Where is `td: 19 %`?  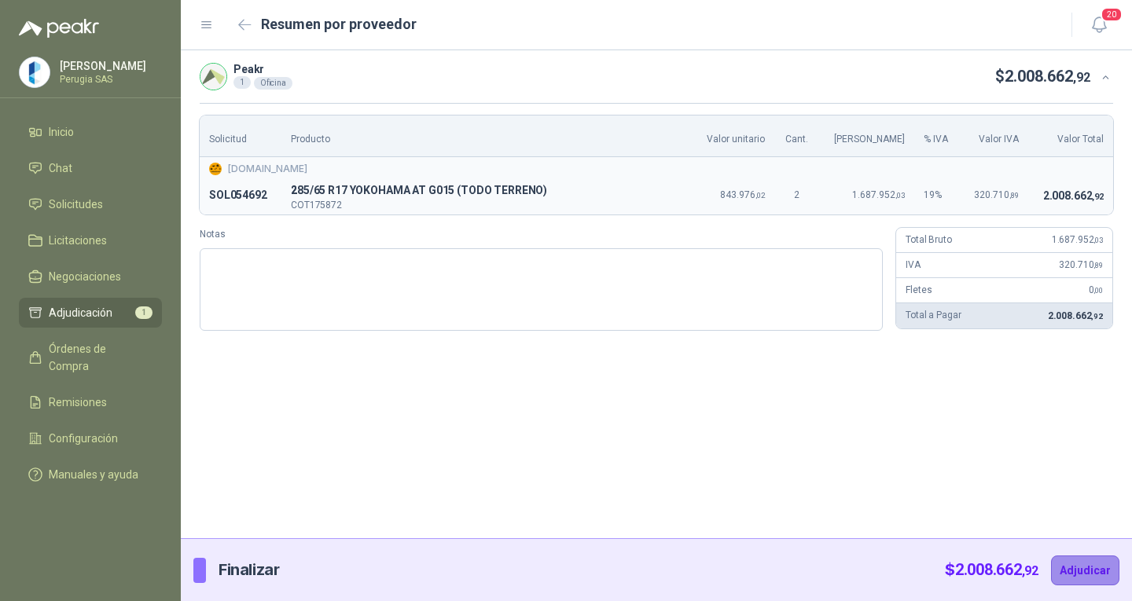 td: 19 % is located at coordinates (937, 196).